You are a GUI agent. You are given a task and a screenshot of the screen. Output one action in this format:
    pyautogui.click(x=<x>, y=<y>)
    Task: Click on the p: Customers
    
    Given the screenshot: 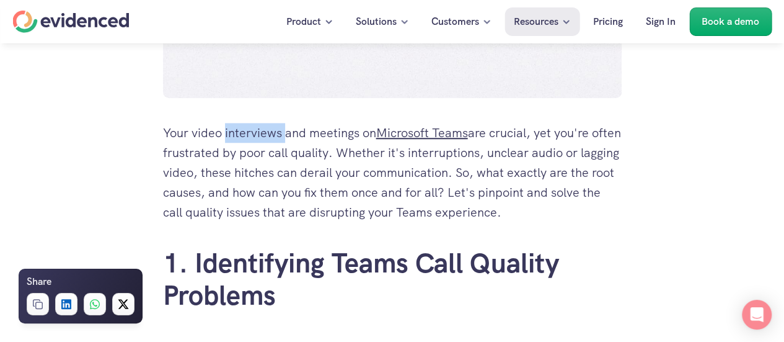 What is the action you would take?
    pyautogui.click(x=455, y=22)
    